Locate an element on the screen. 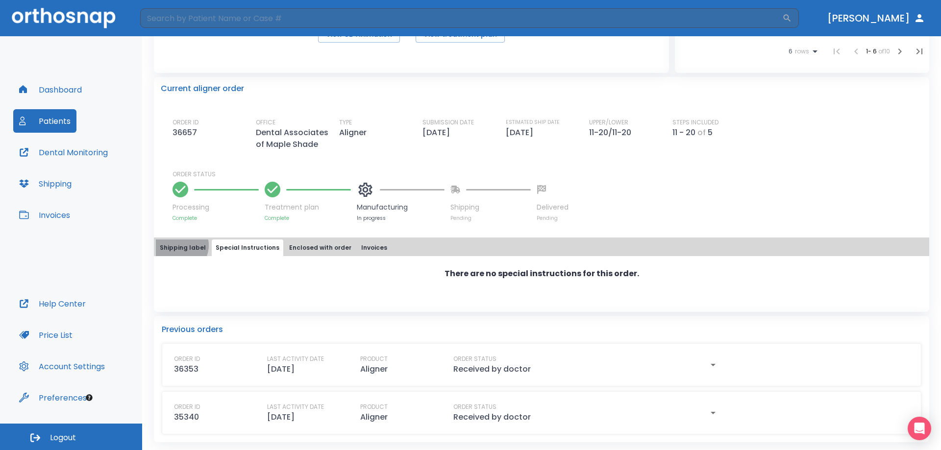 This screenshot has width=941, height=450. p: 36657 is located at coordinates (187, 133).